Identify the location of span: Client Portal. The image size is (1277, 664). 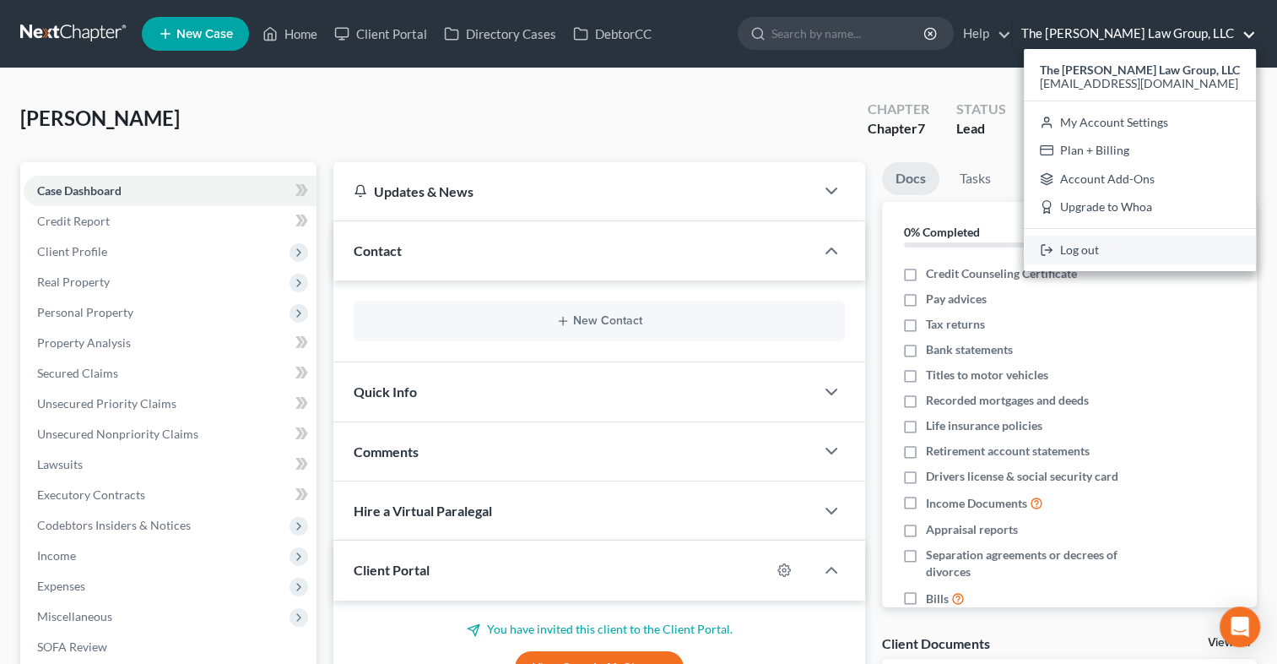
(392, 569).